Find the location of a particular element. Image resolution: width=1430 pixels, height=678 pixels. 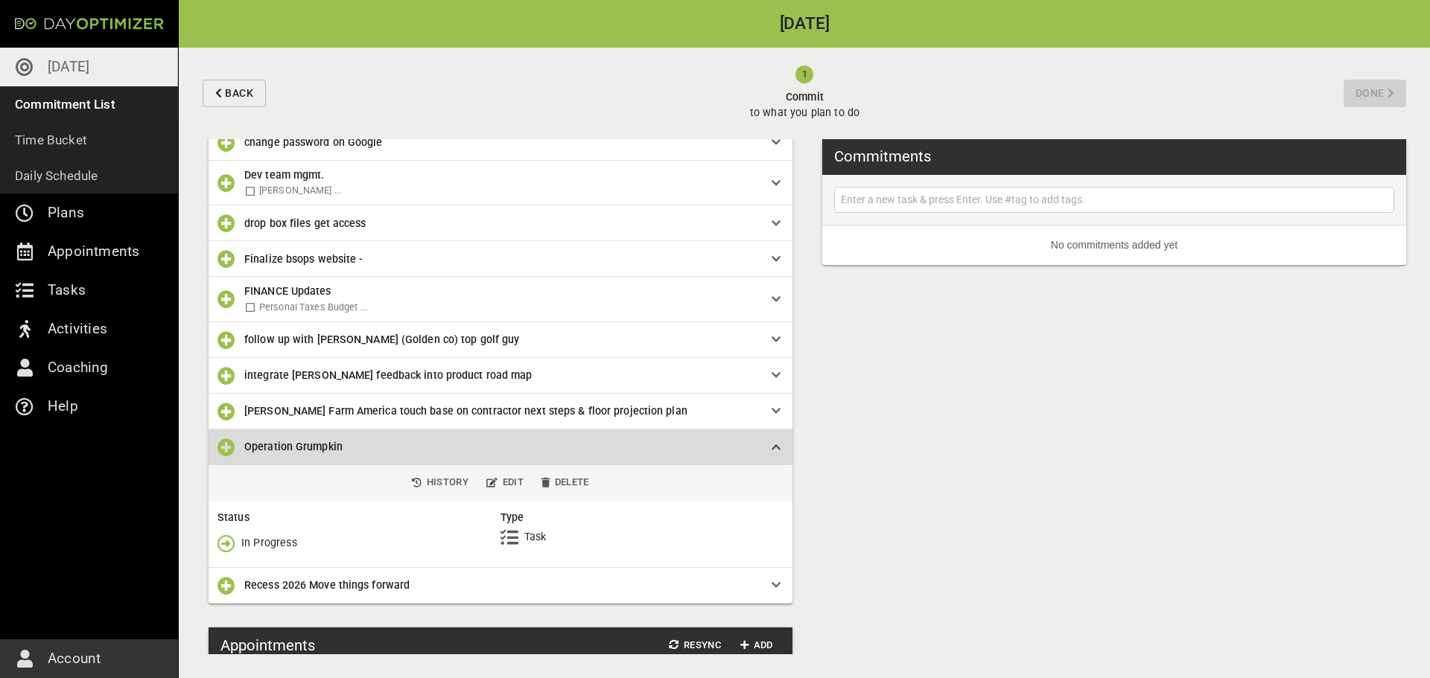

h3: Appointments is located at coordinates (267, 646).